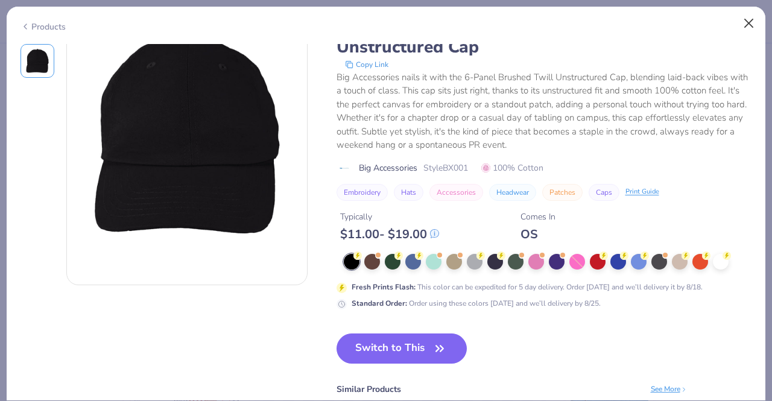 The height and width of the screenshot is (401, 772). I want to click on button: copy to clipboard, so click(367, 65).